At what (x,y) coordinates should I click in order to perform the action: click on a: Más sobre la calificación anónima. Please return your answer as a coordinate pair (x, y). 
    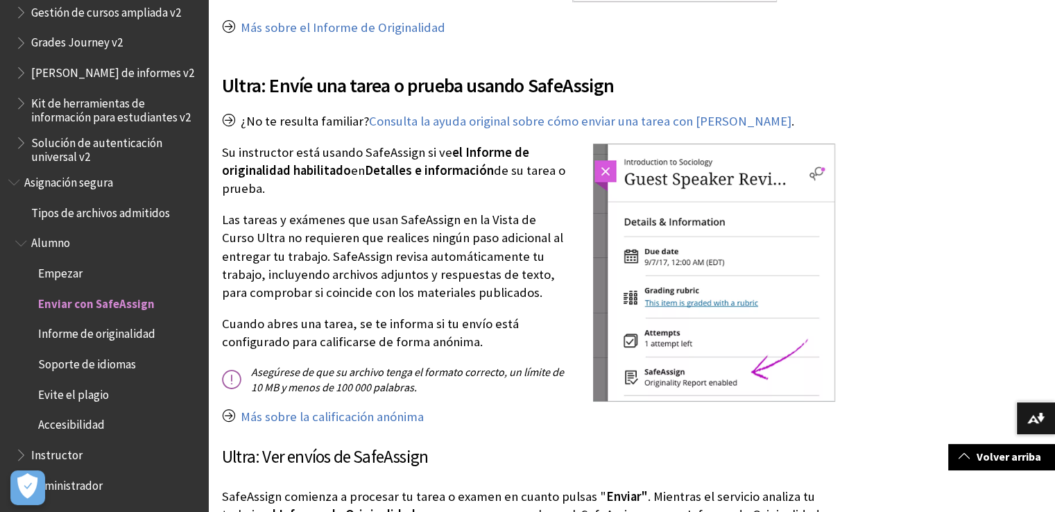
    Looking at the image, I should click on (332, 417).